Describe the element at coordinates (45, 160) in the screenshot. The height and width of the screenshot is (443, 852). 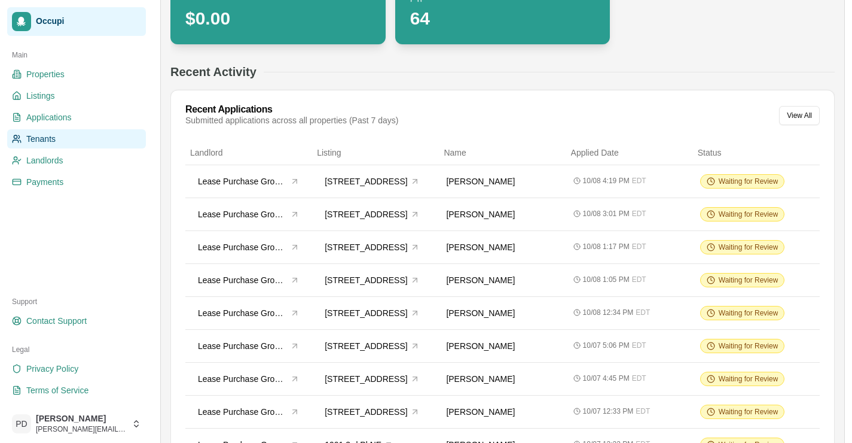
I see `span: Landlords` at that location.